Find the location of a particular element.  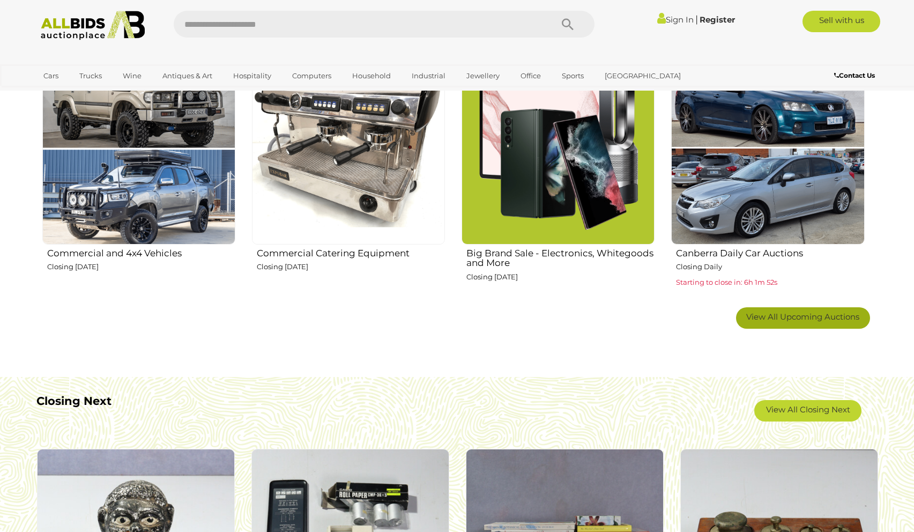

img: Big Brand Sale - Electronics, Whitegoods and More is located at coordinates (558, 147).